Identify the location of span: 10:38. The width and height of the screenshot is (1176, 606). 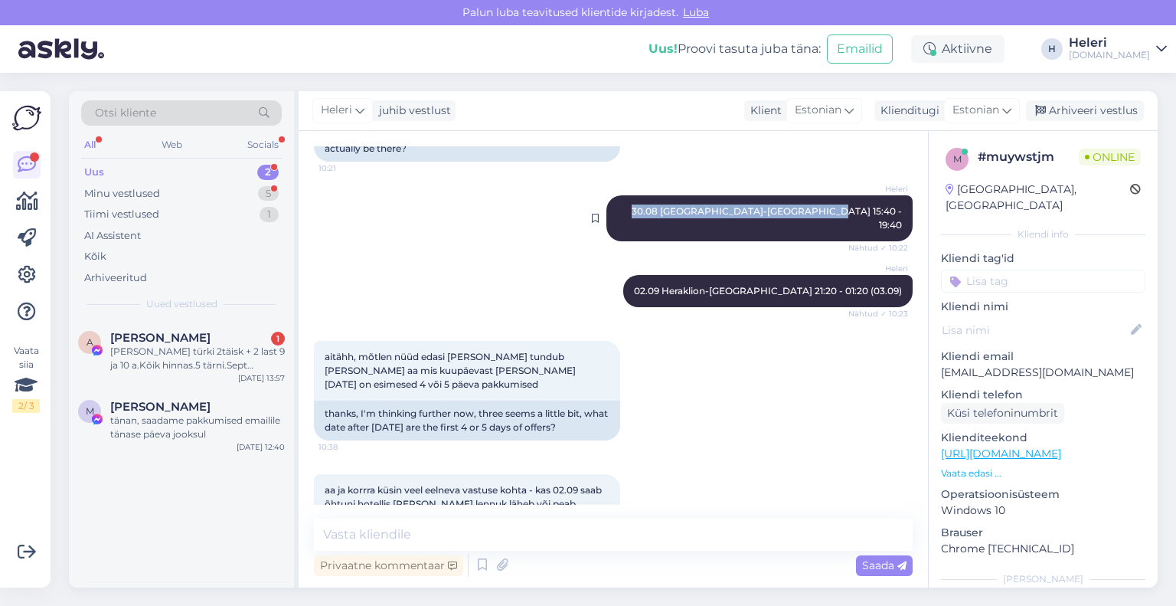
(347, 446).